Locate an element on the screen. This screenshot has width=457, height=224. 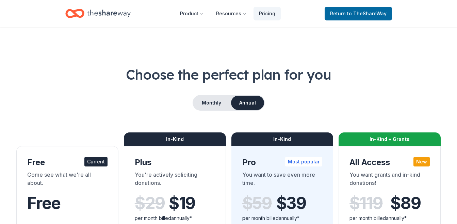
div: You want to save even more time. is located at coordinates (282, 180).